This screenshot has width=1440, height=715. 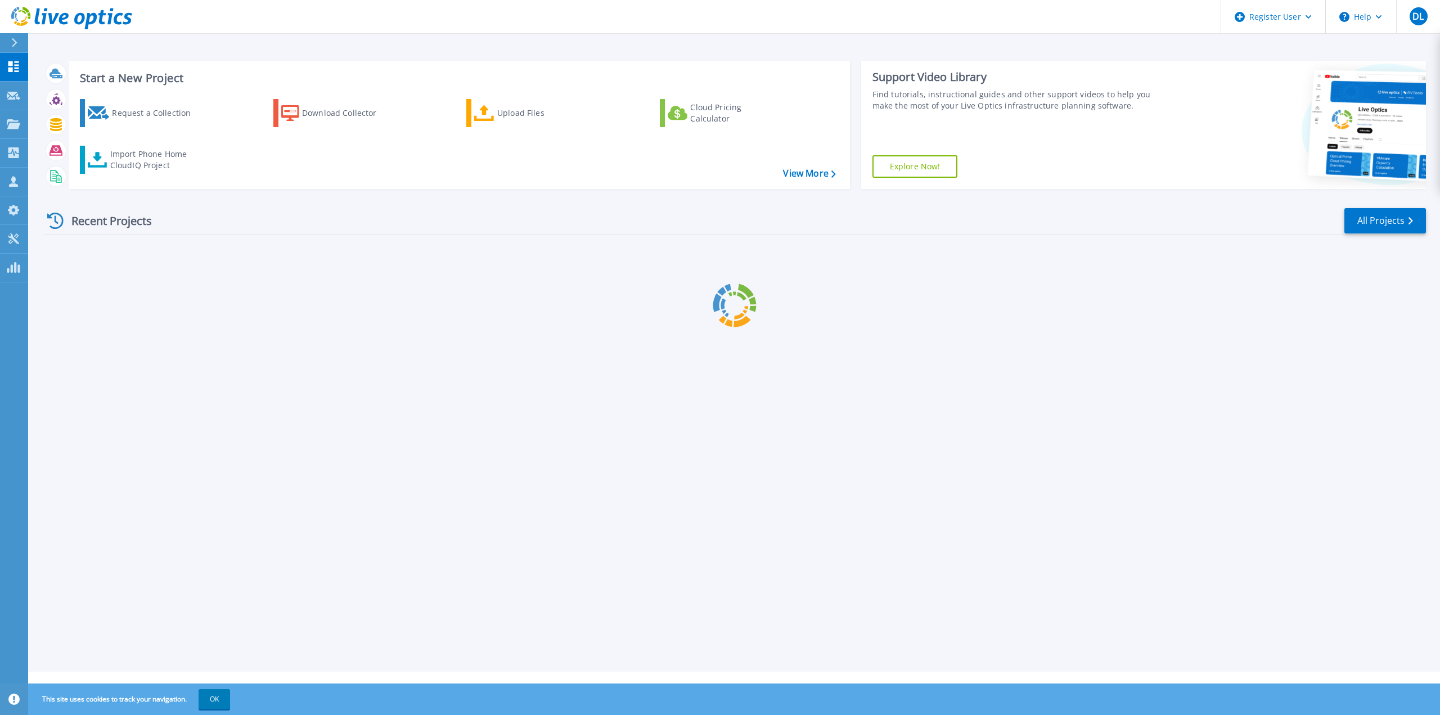 I want to click on a: Download Collector, so click(x=336, y=113).